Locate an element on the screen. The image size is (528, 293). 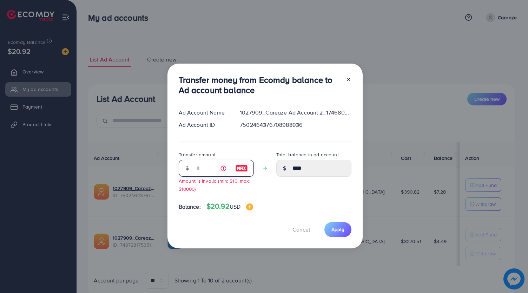
div: Ad Account Name is located at coordinates (204, 112).